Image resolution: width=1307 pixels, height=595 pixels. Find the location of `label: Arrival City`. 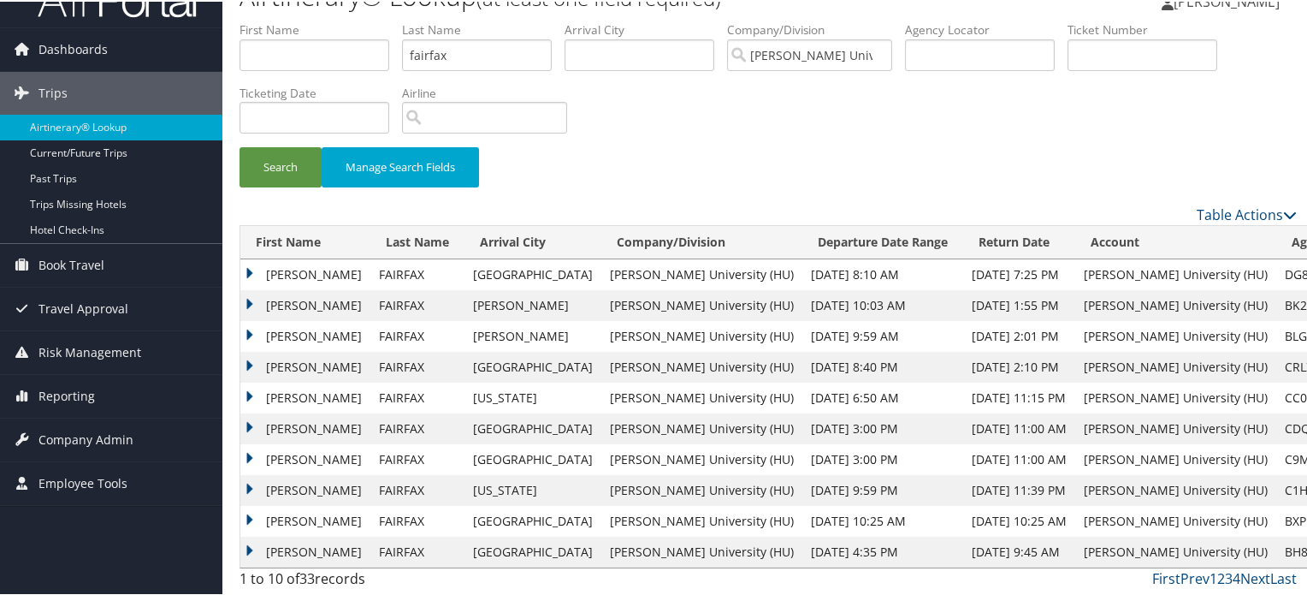

label: Arrival City is located at coordinates (646, 28).